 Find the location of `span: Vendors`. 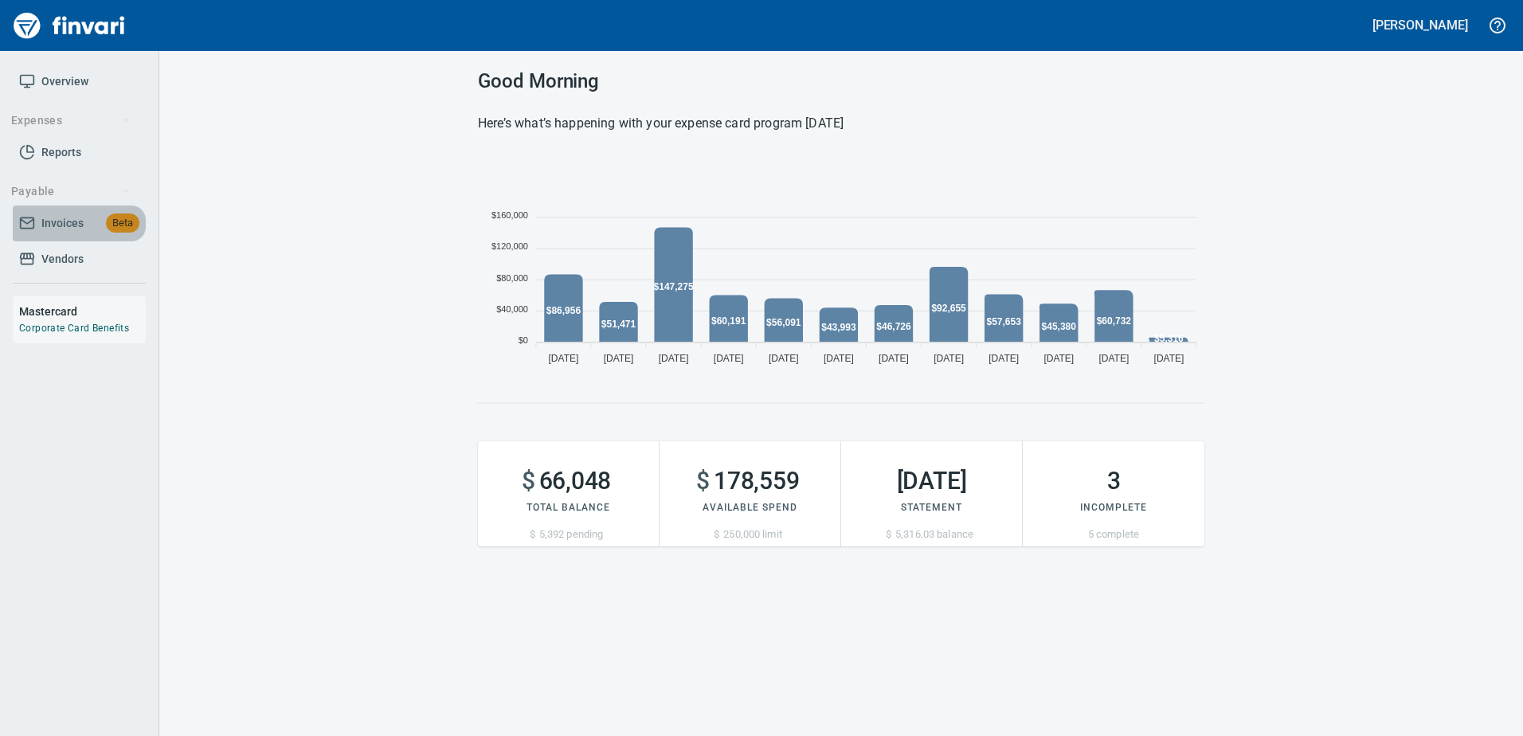

span: Vendors is located at coordinates (62, 259).